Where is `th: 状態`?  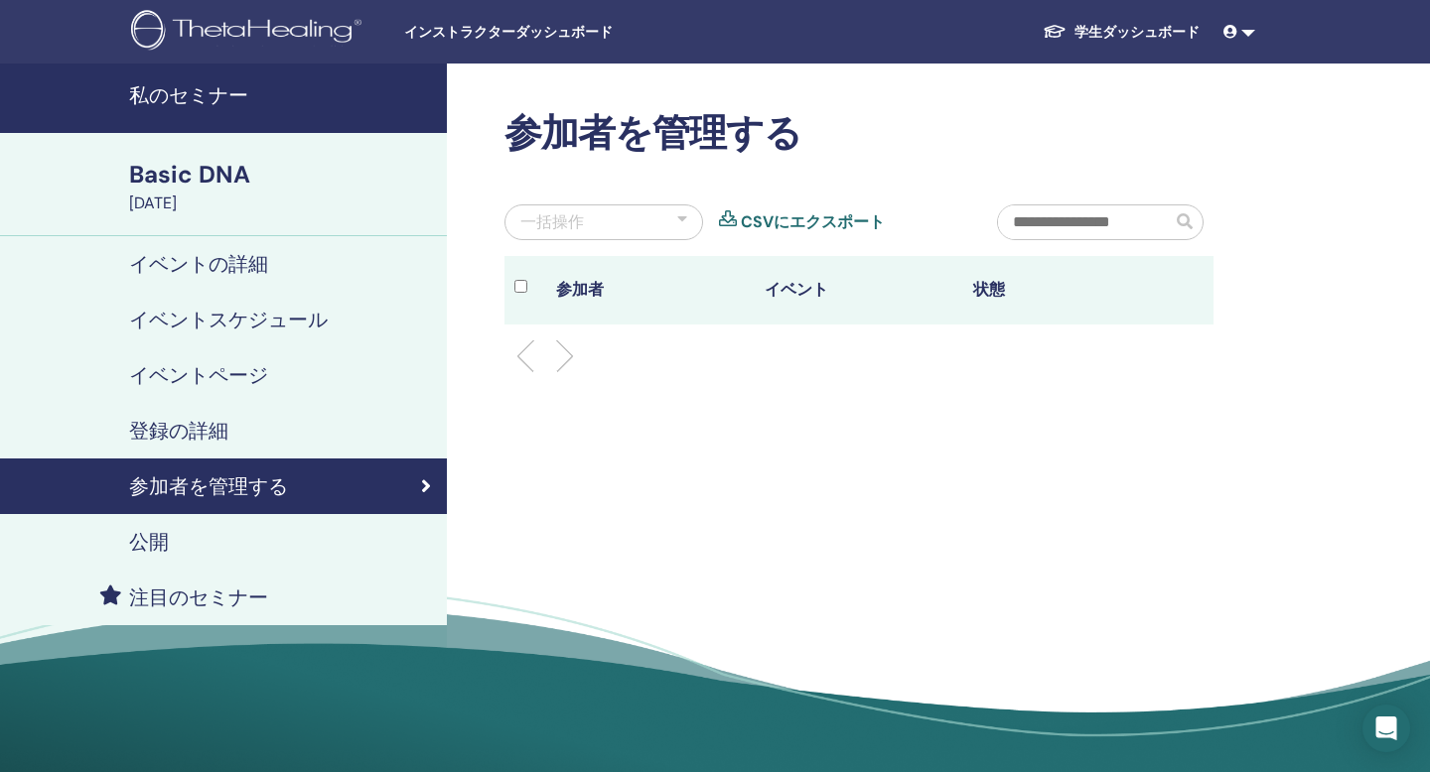 th: 状態 is located at coordinates (1067, 290).